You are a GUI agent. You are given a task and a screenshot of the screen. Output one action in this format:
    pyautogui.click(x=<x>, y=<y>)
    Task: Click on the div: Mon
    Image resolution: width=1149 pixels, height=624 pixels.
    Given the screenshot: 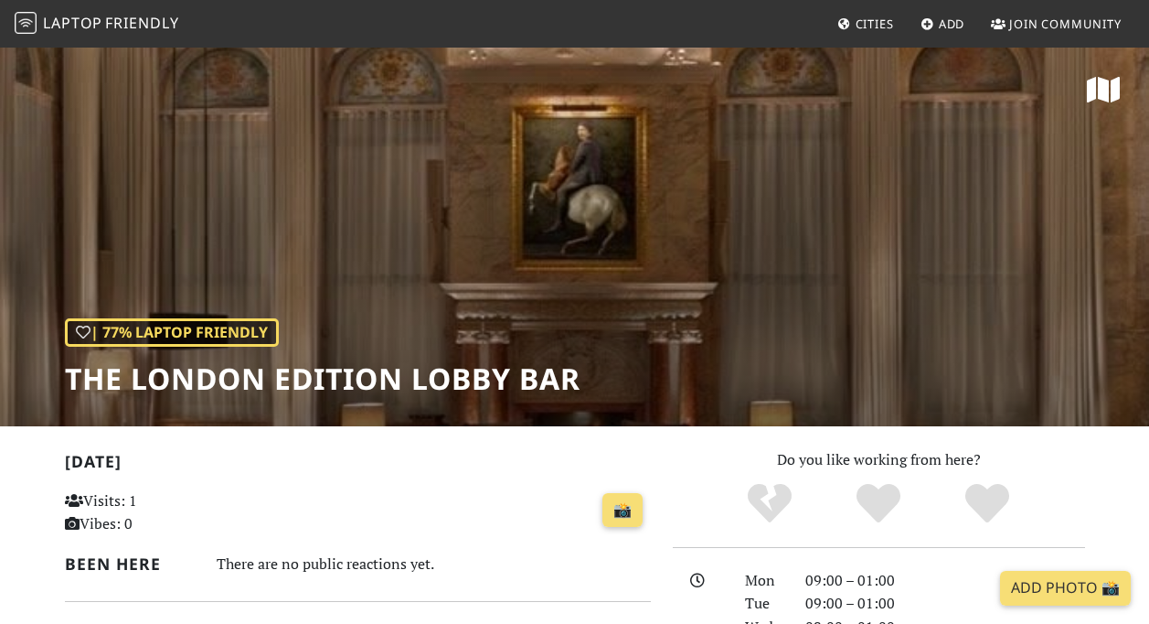 What is the action you would take?
    pyautogui.click(x=764, y=581)
    